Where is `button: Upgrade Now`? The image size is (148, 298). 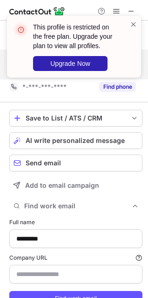 button: Upgrade Now is located at coordinates (70, 63).